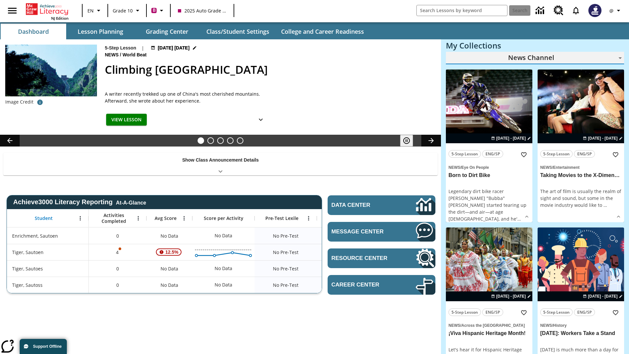  What do you see at coordinates (201, 141) in the screenshot?
I see `button: Slide 1 Climbing Mount Tai` at bounding box center [201, 141].